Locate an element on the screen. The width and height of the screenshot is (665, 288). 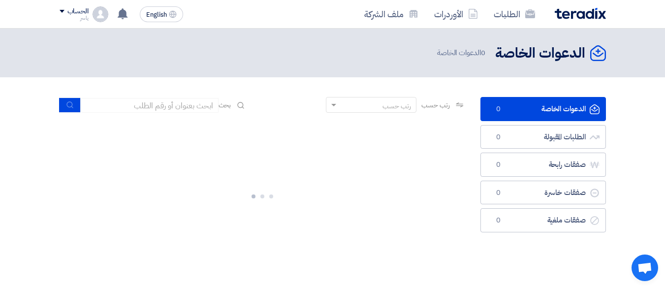
a: الدعوات الخاصة0 is located at coordinates (543, 109).